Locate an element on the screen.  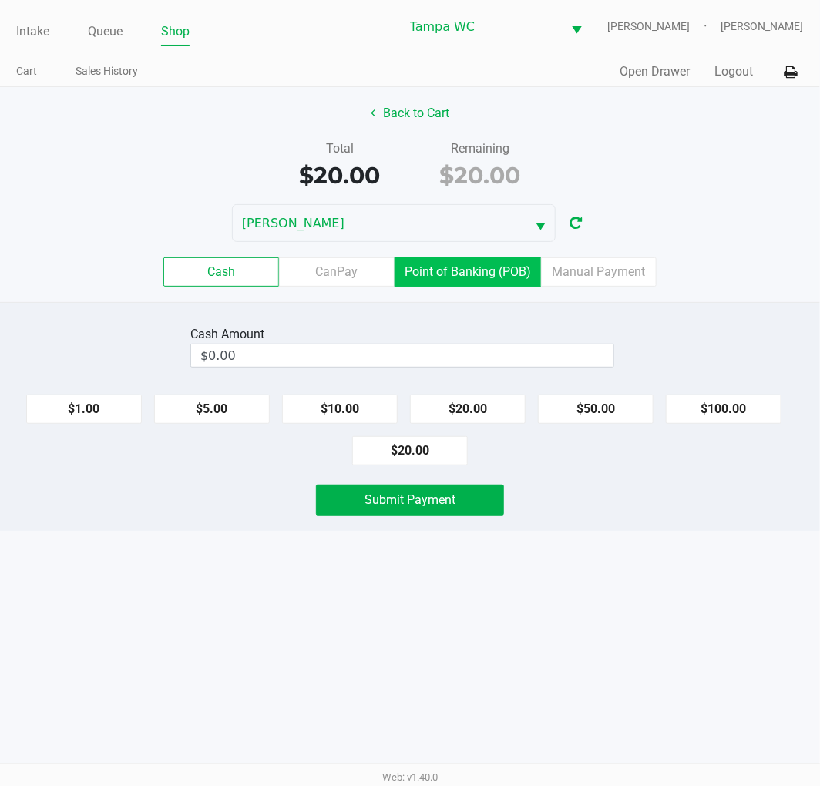
label: Point of Banking (POB) is located at coordinates (468, 272).